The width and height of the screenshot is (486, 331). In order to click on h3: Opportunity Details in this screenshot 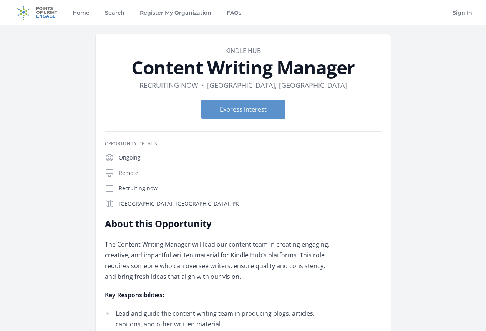, I will do `click(243, 144)`.